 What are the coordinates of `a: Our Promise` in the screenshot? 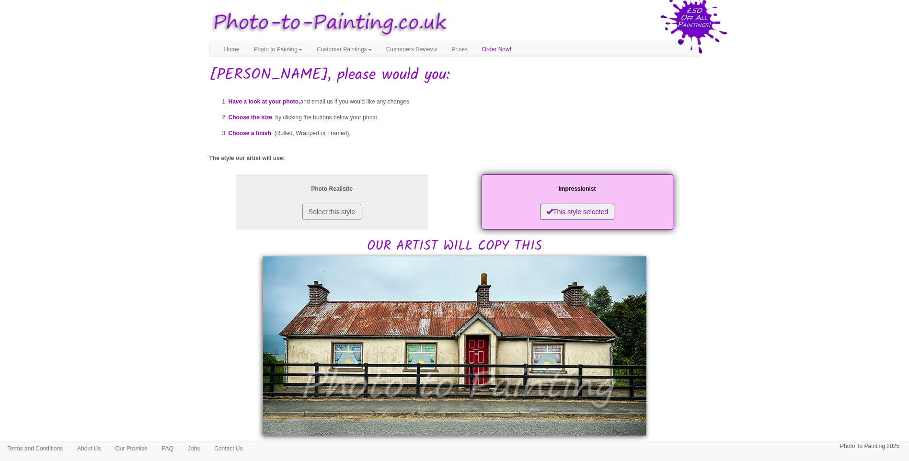 It's located at (131, 448).